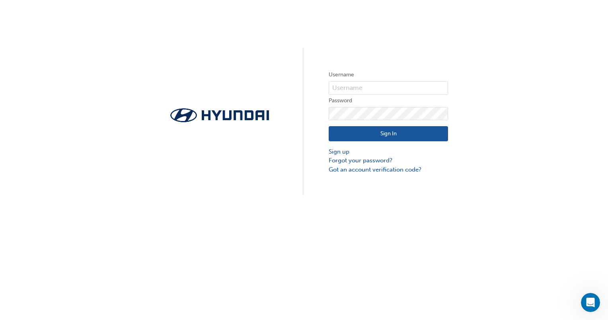 This screenshot has height=320, width=608. Describe the element at coordinates (388, 160) in the screenshot. I see `a: Forgot your password?` at that location.